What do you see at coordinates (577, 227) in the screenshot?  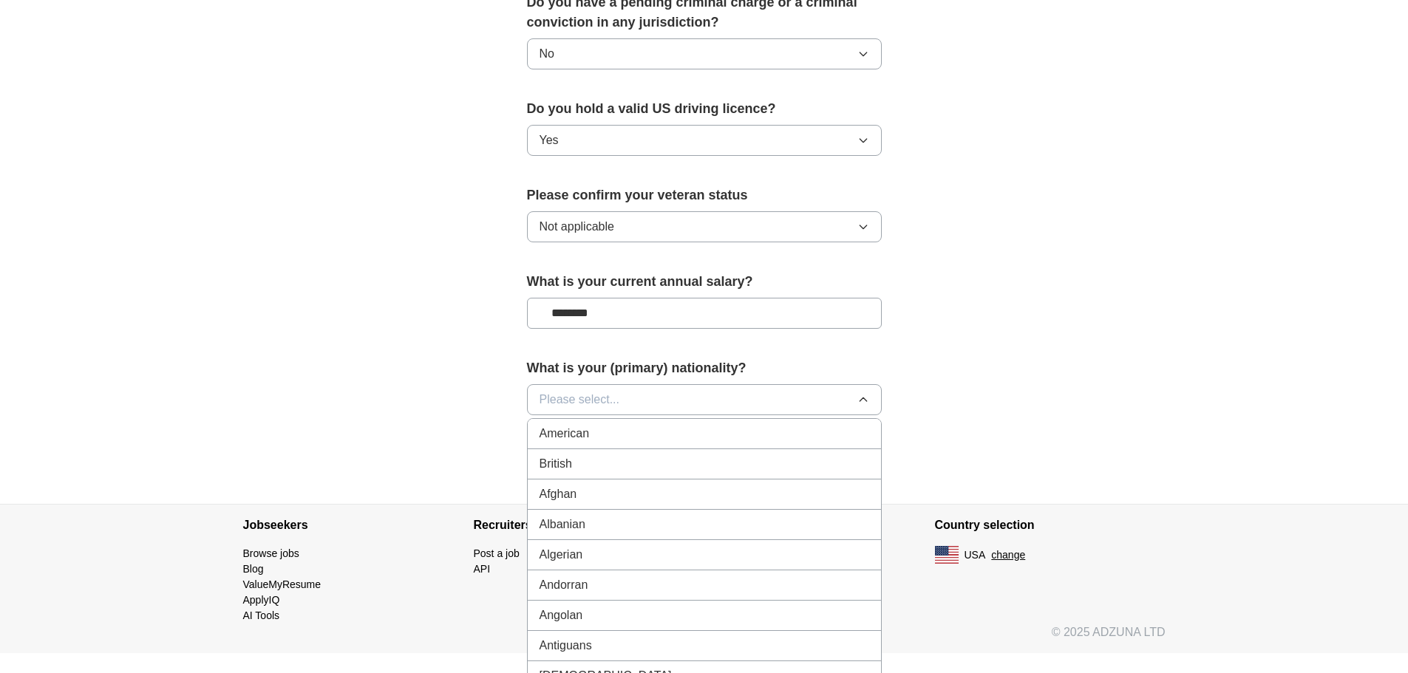 I see `span: Not applicable` at bounding box center [577, 227].